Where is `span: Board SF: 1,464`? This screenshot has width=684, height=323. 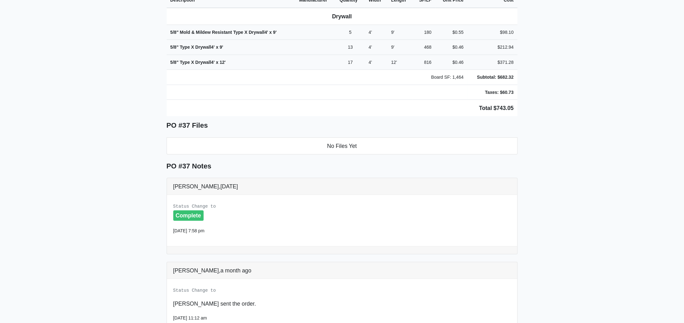
span: Board SF: 1,464 is located at coordinates (447, 77).